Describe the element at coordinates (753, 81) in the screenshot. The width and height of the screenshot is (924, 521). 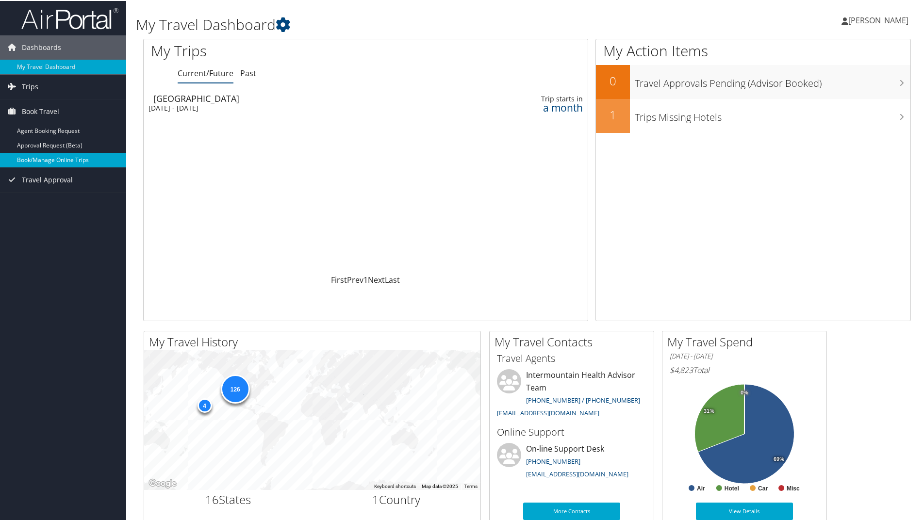
I see `a: 0Travel Approvals Pending (Advisor Booked)` at that location.